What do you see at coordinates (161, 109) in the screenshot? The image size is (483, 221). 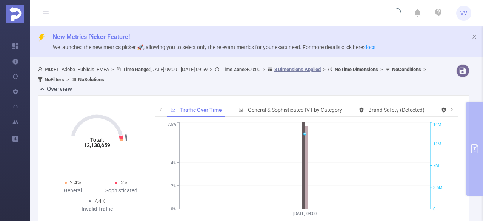 I see `i: icon: left` at bounding box center [161, 109].